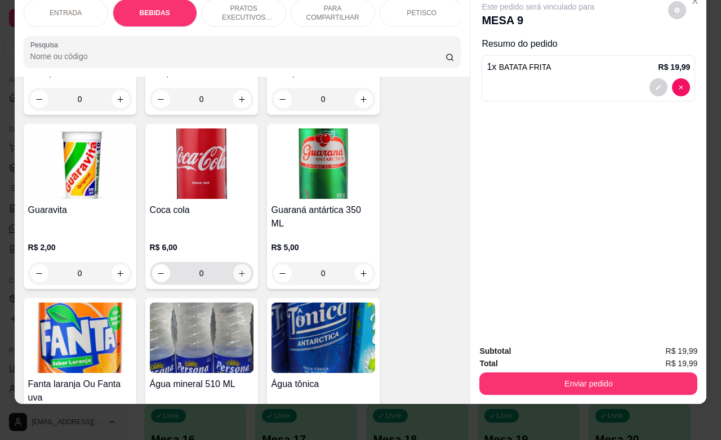 The width and height of the screenshot is (721, 440). Describe the element at coordinates (488, 363) in the screenshot. I see `strong: Total` at that location.